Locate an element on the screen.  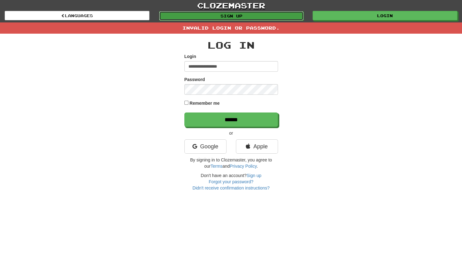
a: Login is located at coordinates (385, 16).